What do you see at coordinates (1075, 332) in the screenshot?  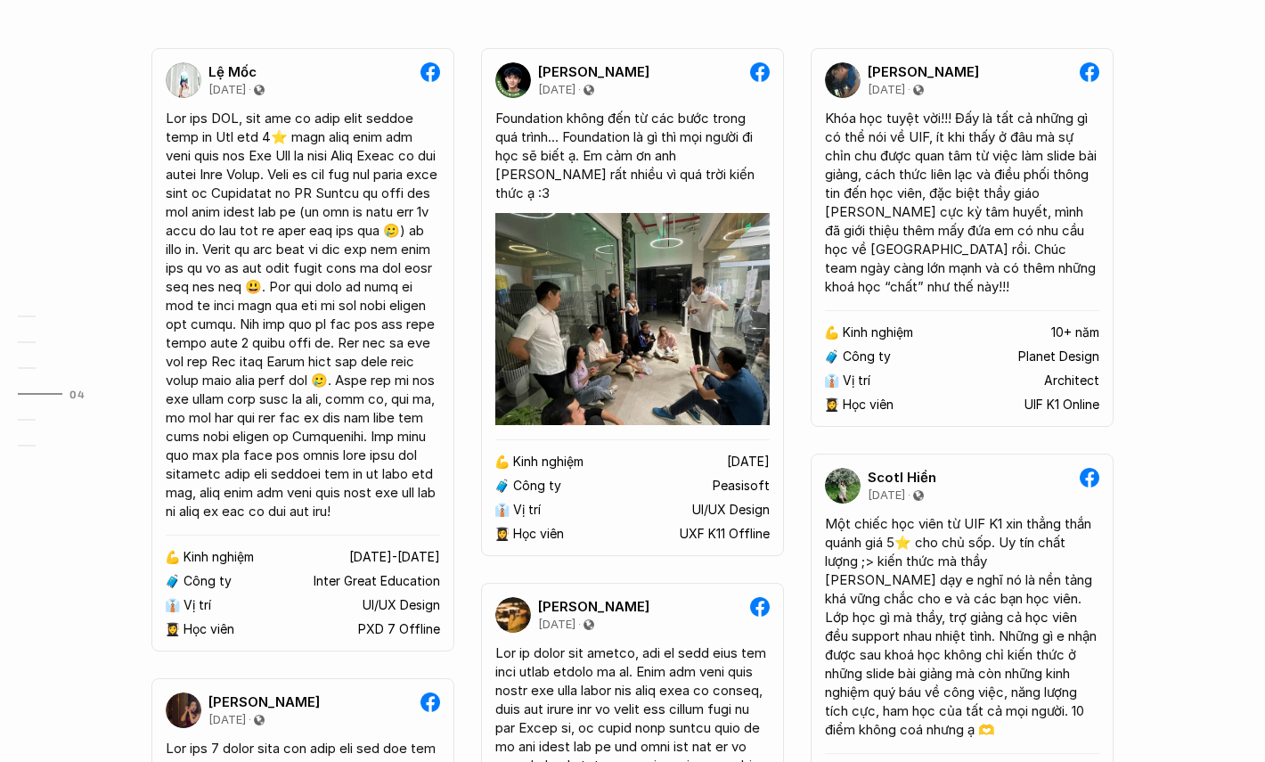 I see `p: 10+ năm` at bounding box center [1075, 332].